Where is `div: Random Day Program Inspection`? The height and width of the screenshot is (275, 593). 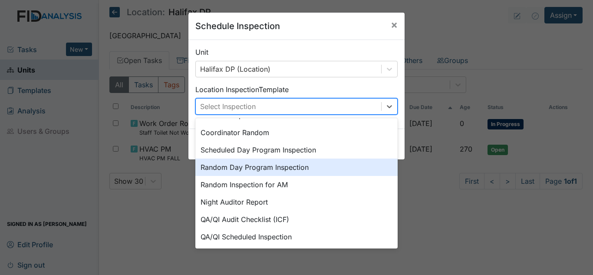
div: Random Day Program Inspection is located at coordinates (296, 167).